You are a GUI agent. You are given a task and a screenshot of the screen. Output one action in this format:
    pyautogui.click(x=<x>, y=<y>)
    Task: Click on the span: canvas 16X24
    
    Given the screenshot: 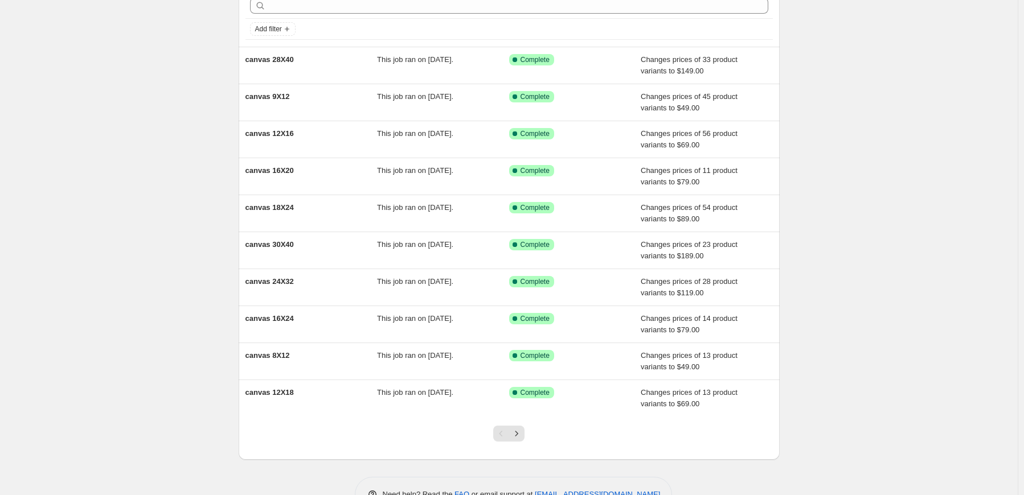 What is the action you would take?
    pyautogui.click(x=269, y=318)
    